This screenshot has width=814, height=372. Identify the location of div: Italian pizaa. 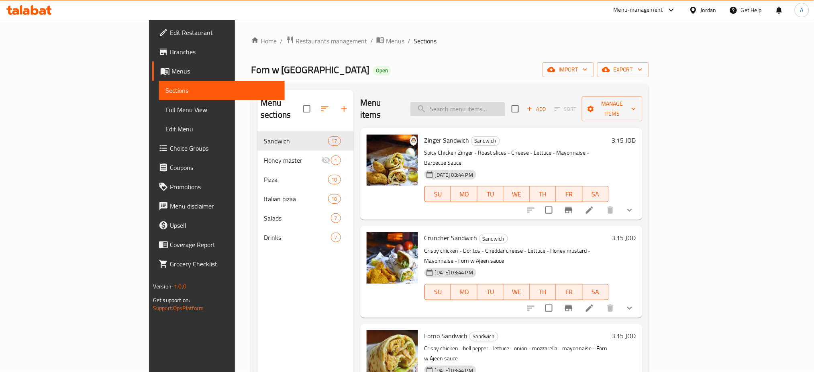
(296, 199).